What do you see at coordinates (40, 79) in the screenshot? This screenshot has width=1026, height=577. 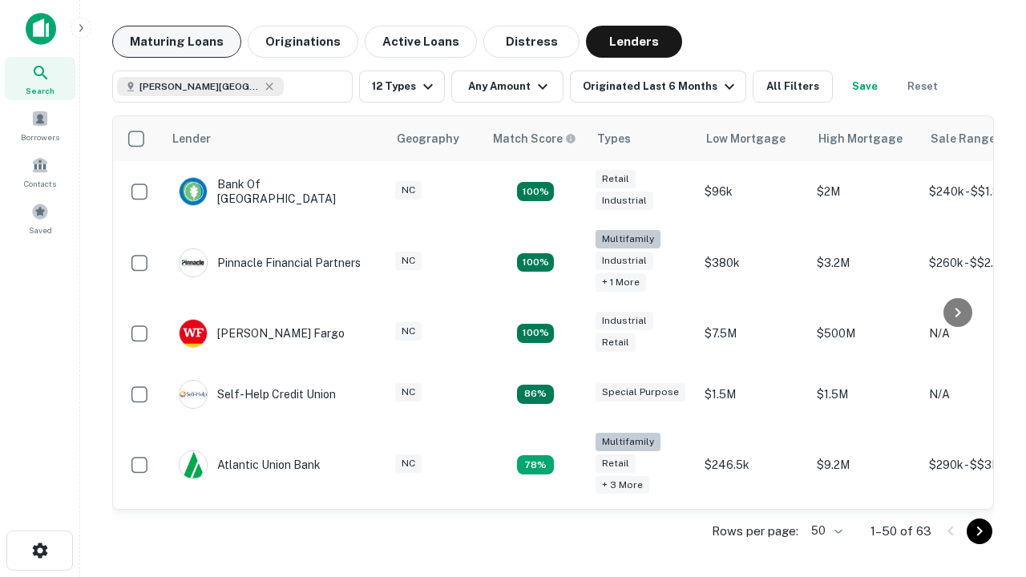 I see `div: Search` at bounding box center [40, 79].